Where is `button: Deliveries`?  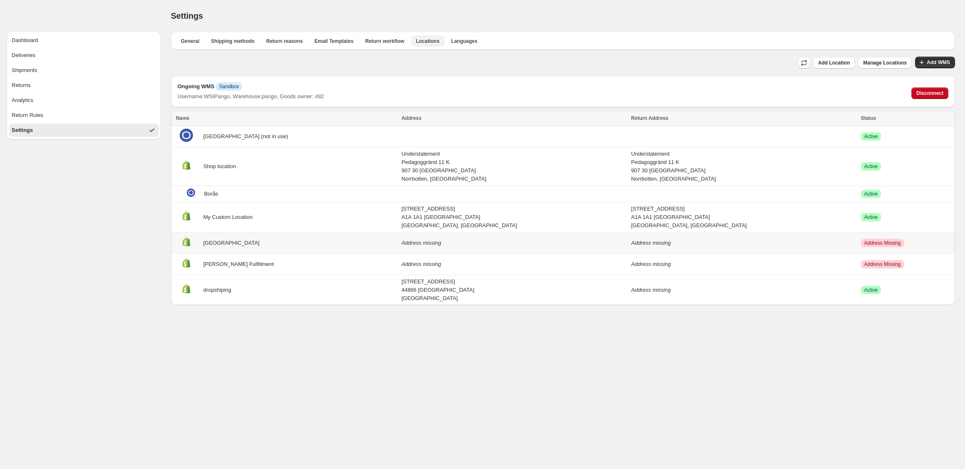
button: Deliveries is located at coordinates (84, 55).